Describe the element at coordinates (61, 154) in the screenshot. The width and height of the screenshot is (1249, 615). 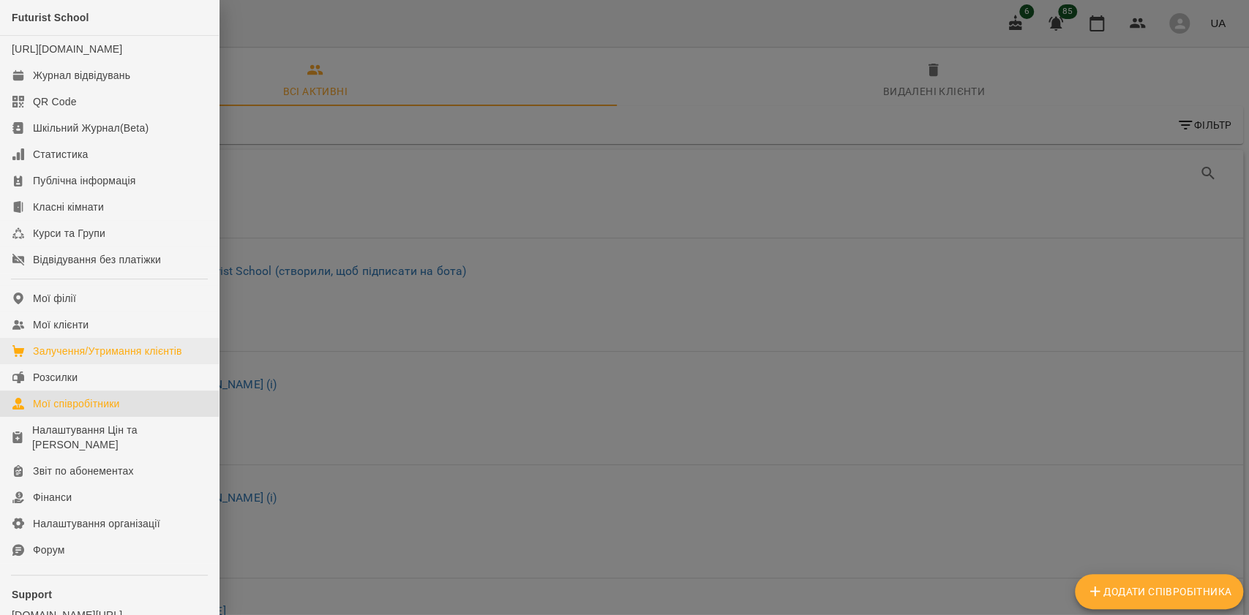
I see `div: Статистика` at that location.